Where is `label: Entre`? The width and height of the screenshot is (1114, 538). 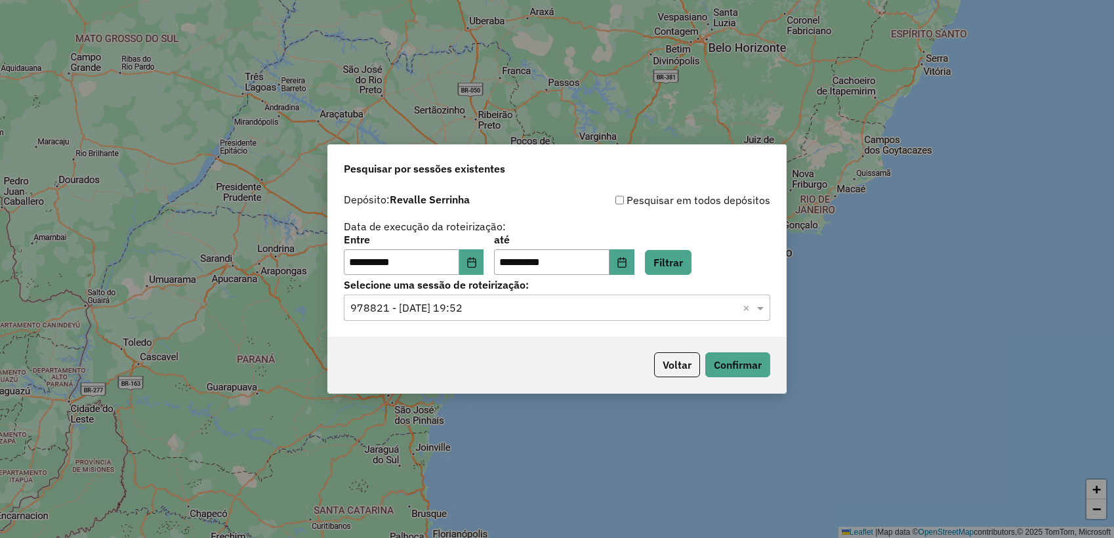
label: Entre is located at coordinates (413, 240).